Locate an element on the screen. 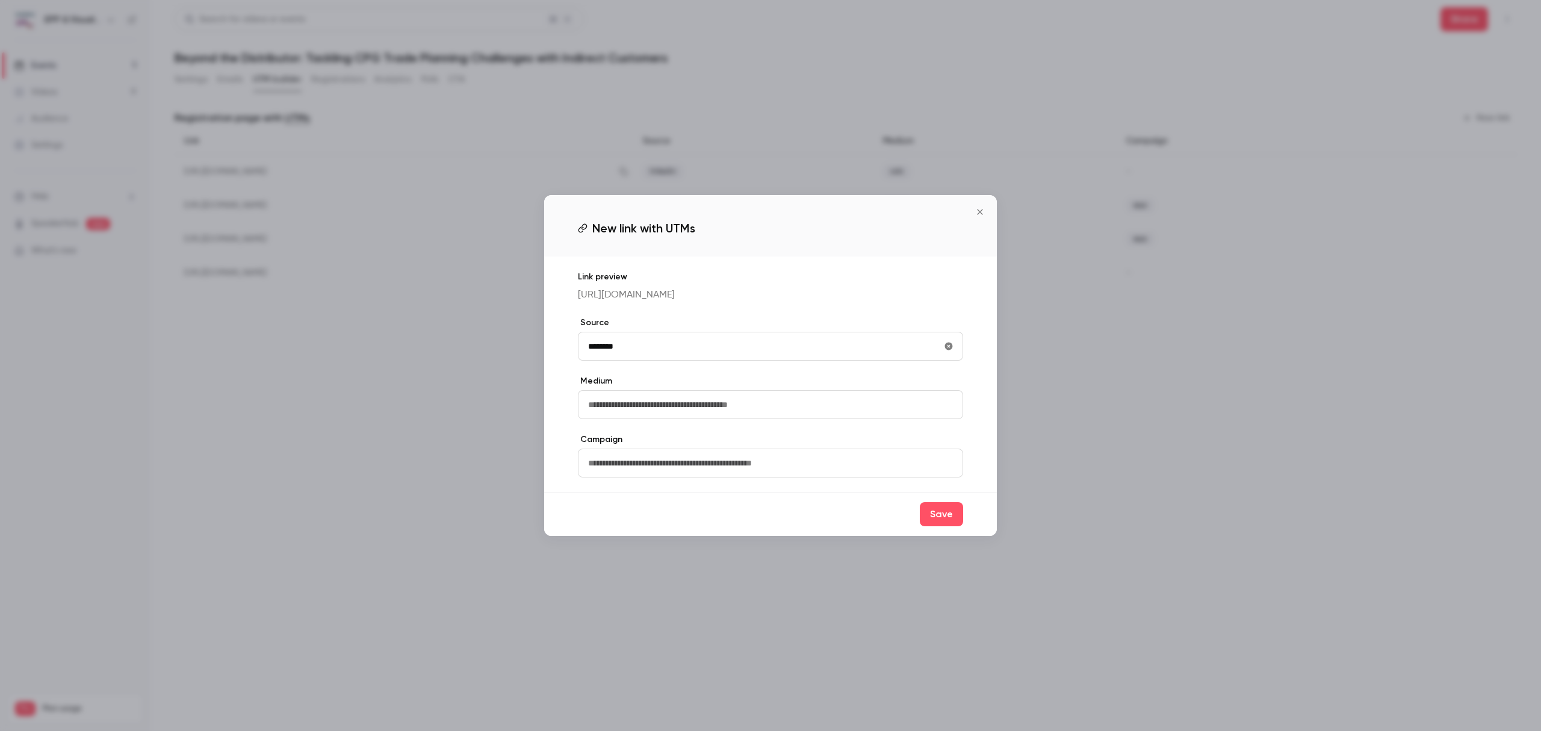 This screenshot has height=731, width=1541. button: utmSource is located at coordinates (949, 346).